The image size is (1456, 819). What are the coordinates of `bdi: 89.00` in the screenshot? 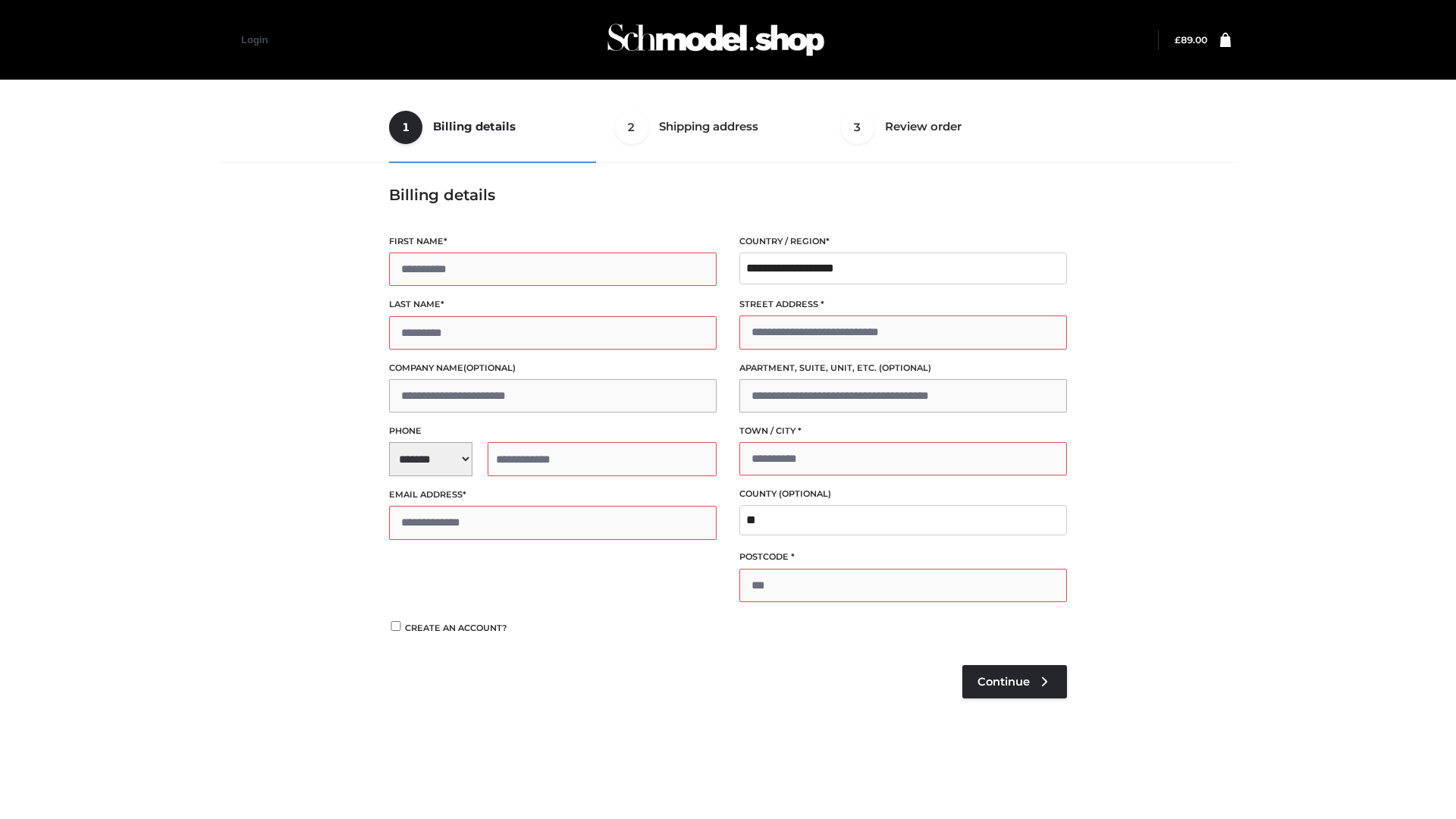 It's located at (1191, 39).